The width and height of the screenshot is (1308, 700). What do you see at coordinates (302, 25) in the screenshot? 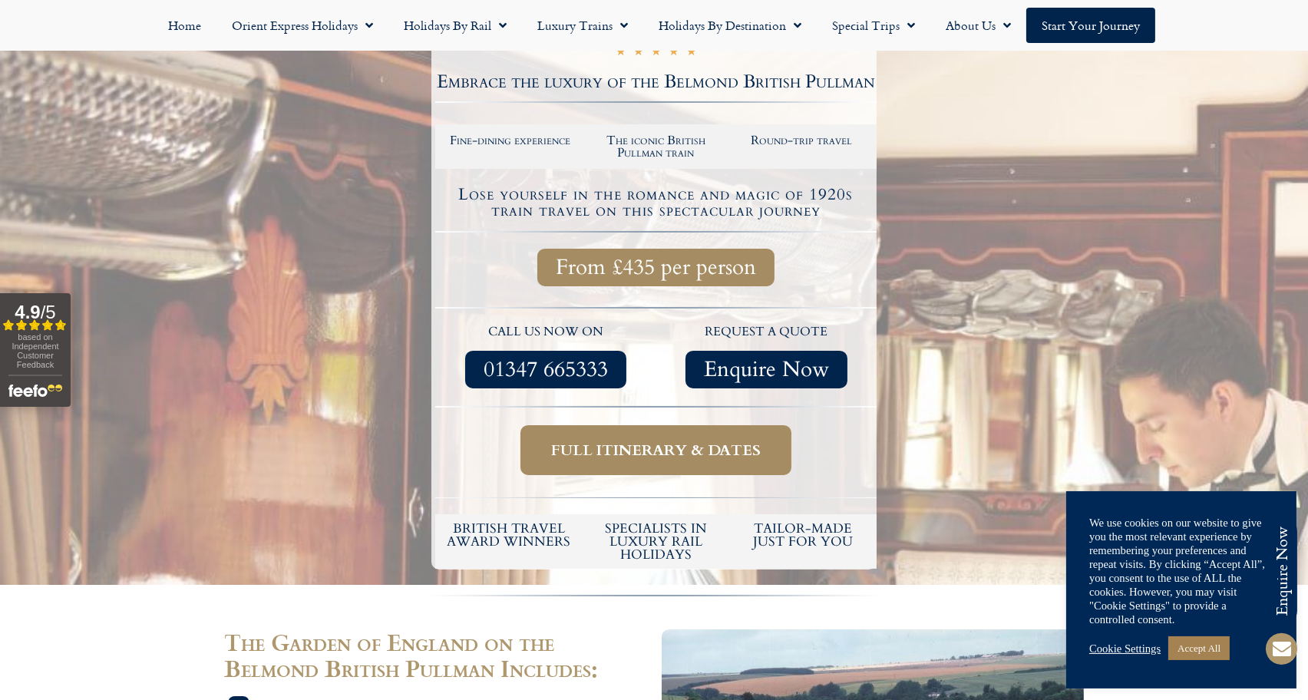
I see `a: Orient Express Holidays` at bounding box center [302, 25].